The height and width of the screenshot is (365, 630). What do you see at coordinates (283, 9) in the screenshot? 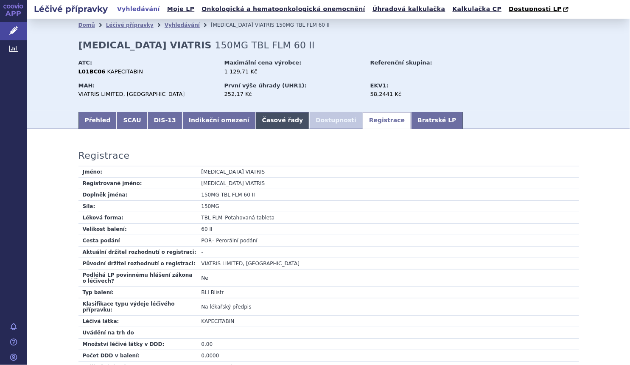
I see `a: Onkologická a hematoonkologická onemocnění` at bounding box center [283, 9].